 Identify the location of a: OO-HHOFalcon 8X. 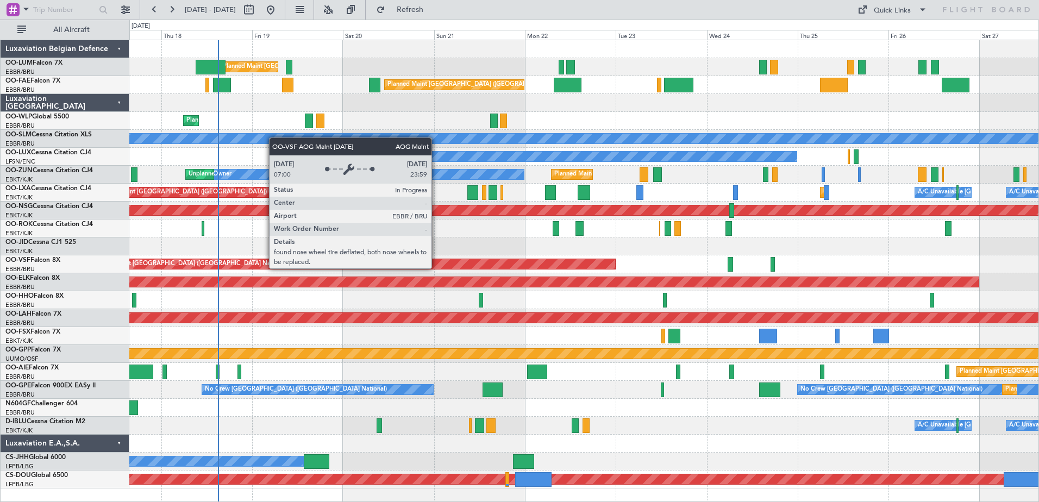
(34, 296).